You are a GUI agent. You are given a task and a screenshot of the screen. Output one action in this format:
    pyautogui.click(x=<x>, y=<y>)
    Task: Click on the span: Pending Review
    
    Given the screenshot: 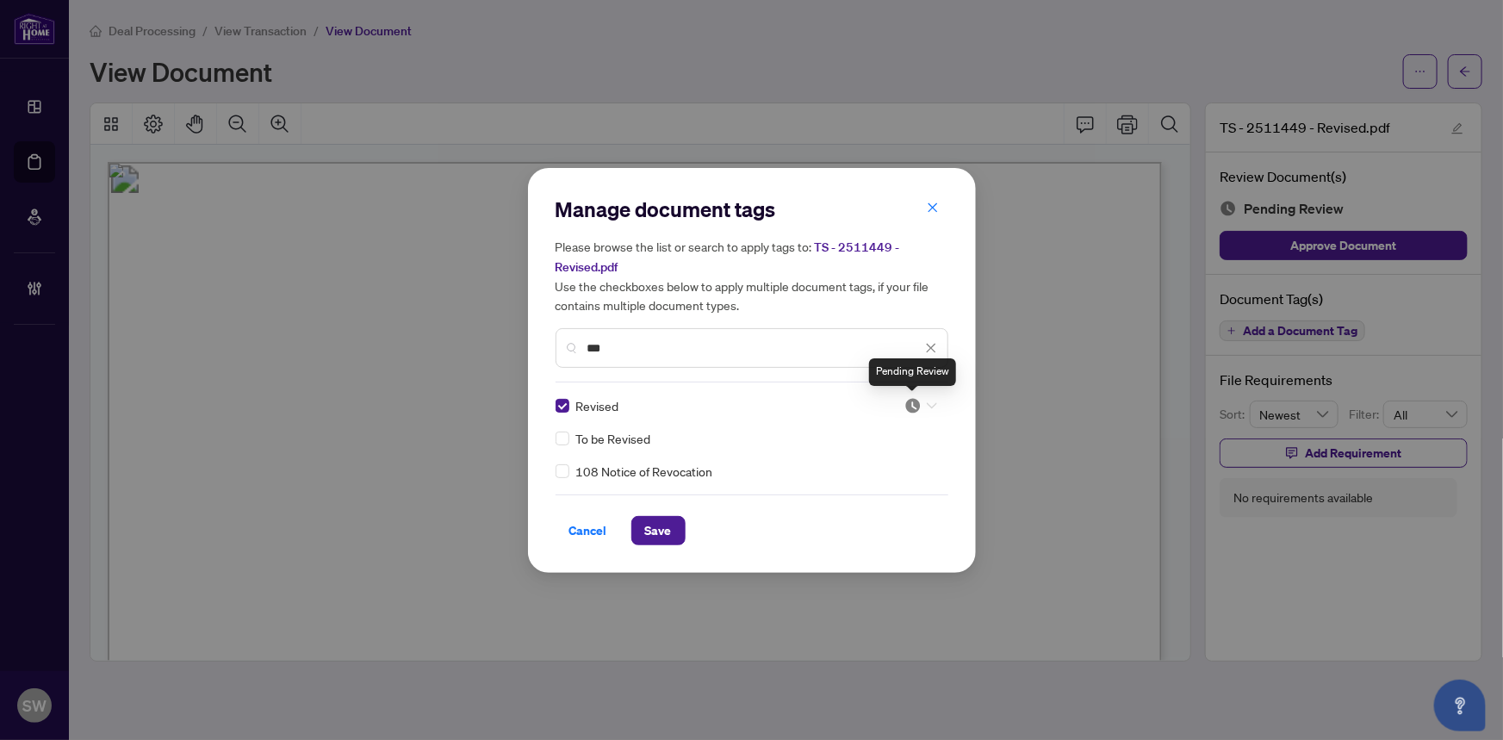 What is the action you would take?
    pyautogui.click(x=921, y=406)
    